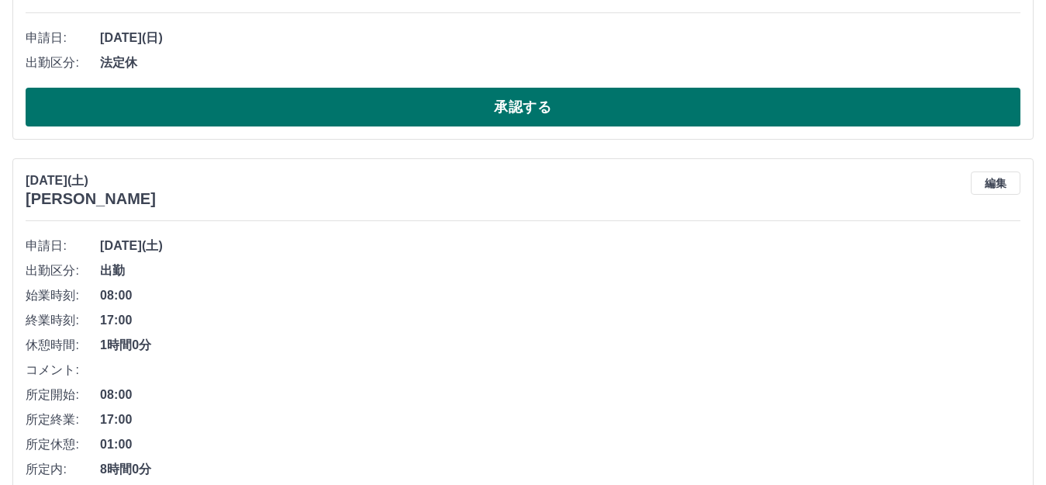 The width and height of the screenshot is (1046, 485). Describe the element at coordinates (63, 345) in the screenshot. I see `span: 休憩時間:` at that location.